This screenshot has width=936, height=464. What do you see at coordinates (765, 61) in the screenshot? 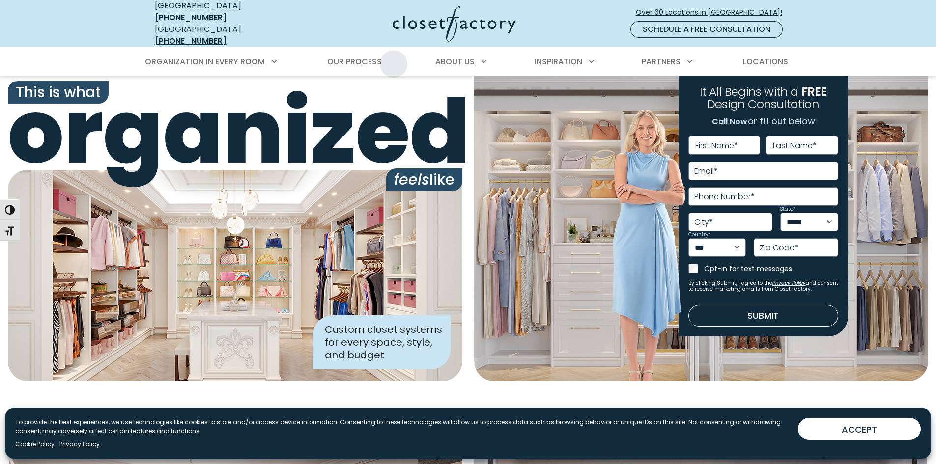
I see `span: Locations` at bounding box center [765, 61].